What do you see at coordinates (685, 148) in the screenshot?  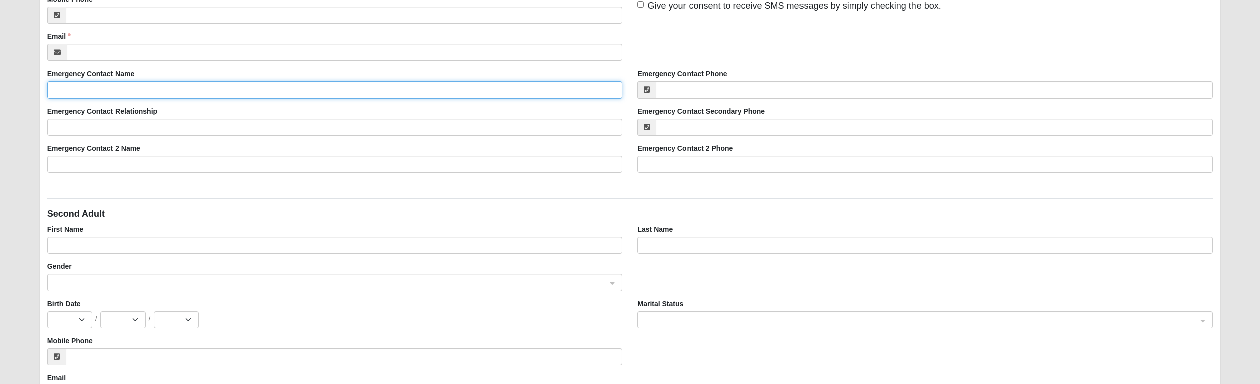 I see `label: Emergency Contact 2 Phone` at bounding box center [685, 148].